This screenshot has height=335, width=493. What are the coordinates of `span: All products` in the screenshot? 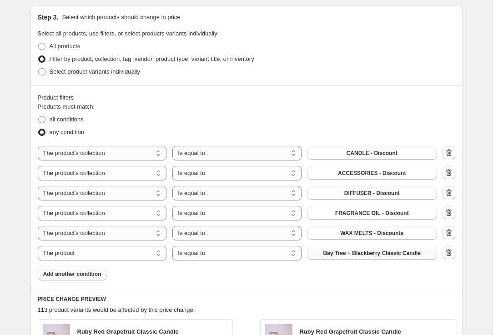 It's located at (65, 46).